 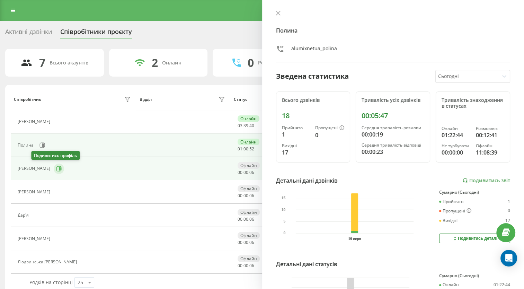 I want to click on div: 00:00:00, so click(x=456, y=153).